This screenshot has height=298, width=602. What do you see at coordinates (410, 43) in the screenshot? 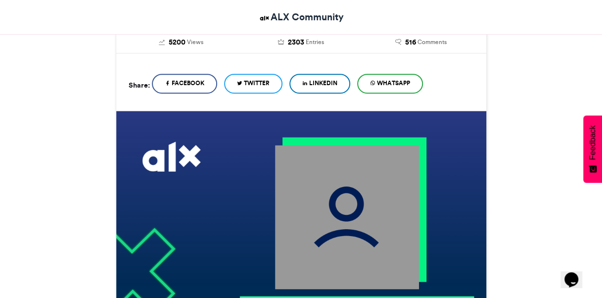
I see `span: 516` at bounding box center [410, 43].